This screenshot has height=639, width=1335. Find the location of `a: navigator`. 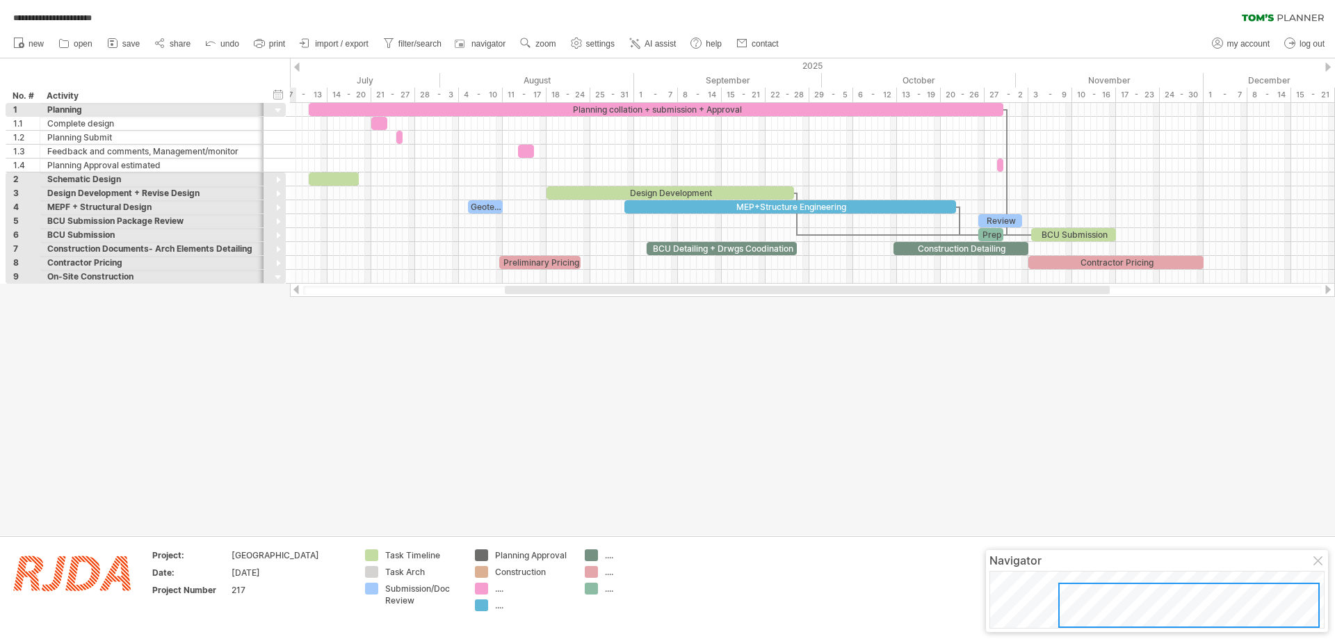

a: navigator is located at coordinates (481, 44).